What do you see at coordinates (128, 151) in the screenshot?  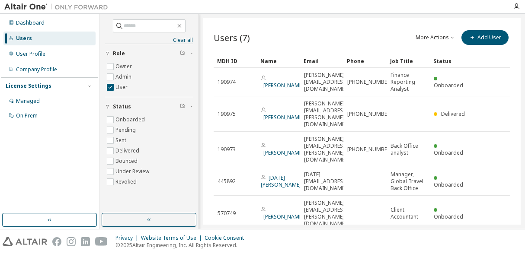 I see `label: Delivered` at bounding box center [128, 151].